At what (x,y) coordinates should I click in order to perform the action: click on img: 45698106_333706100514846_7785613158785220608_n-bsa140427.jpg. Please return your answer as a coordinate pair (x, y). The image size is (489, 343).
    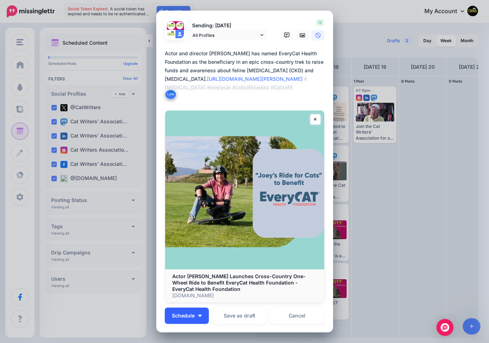
    Looking at the image, I should click on (180, 26).